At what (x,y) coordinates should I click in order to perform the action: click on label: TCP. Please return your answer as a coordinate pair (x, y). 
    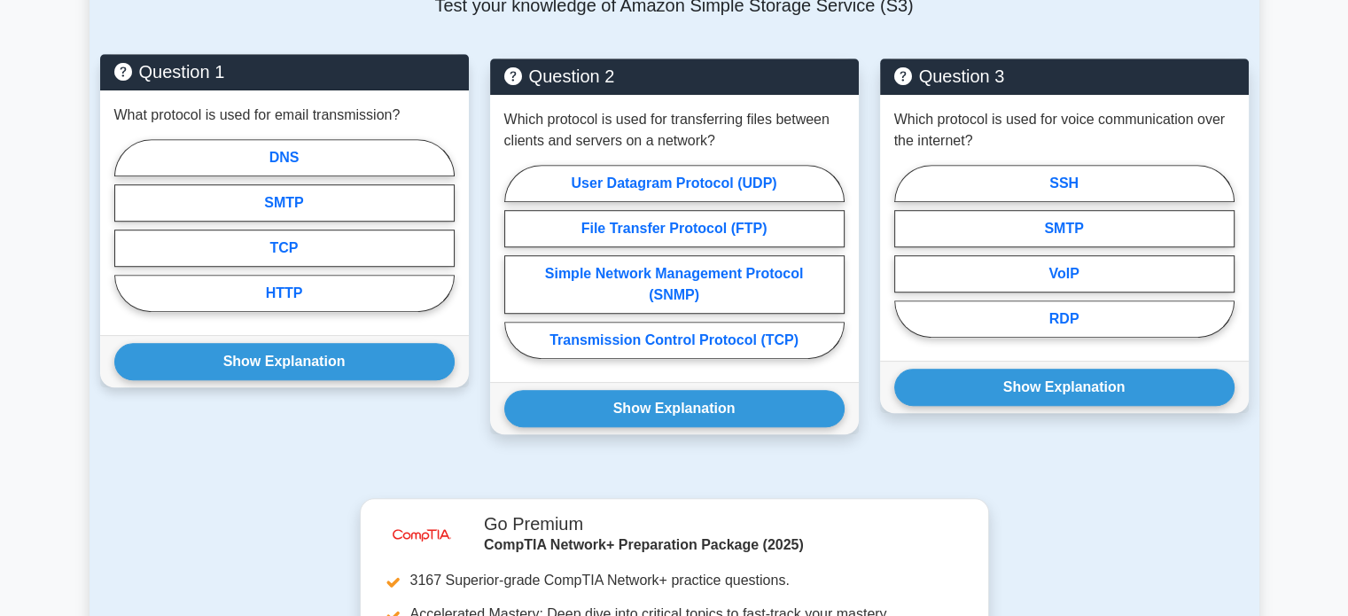
    Looking at the image, I should click on (284, 248).